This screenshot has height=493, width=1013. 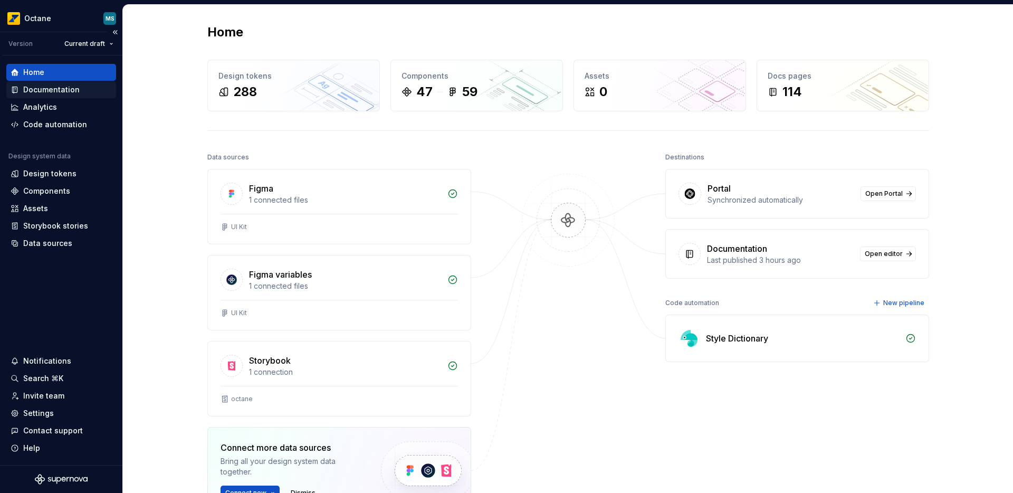 I want to click on a: Invite team, so click(x=61, y=396).